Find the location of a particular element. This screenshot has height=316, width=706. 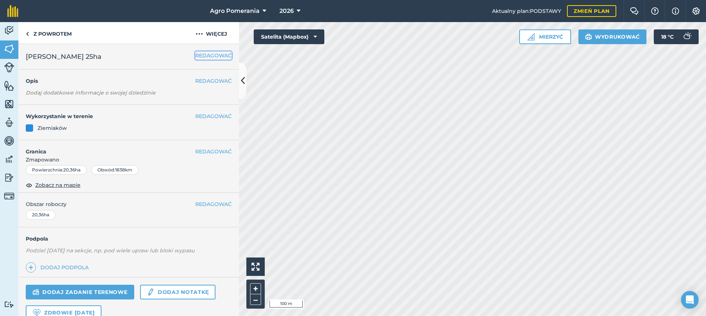

a: Z powrotem is located at coordinates (49, 33).